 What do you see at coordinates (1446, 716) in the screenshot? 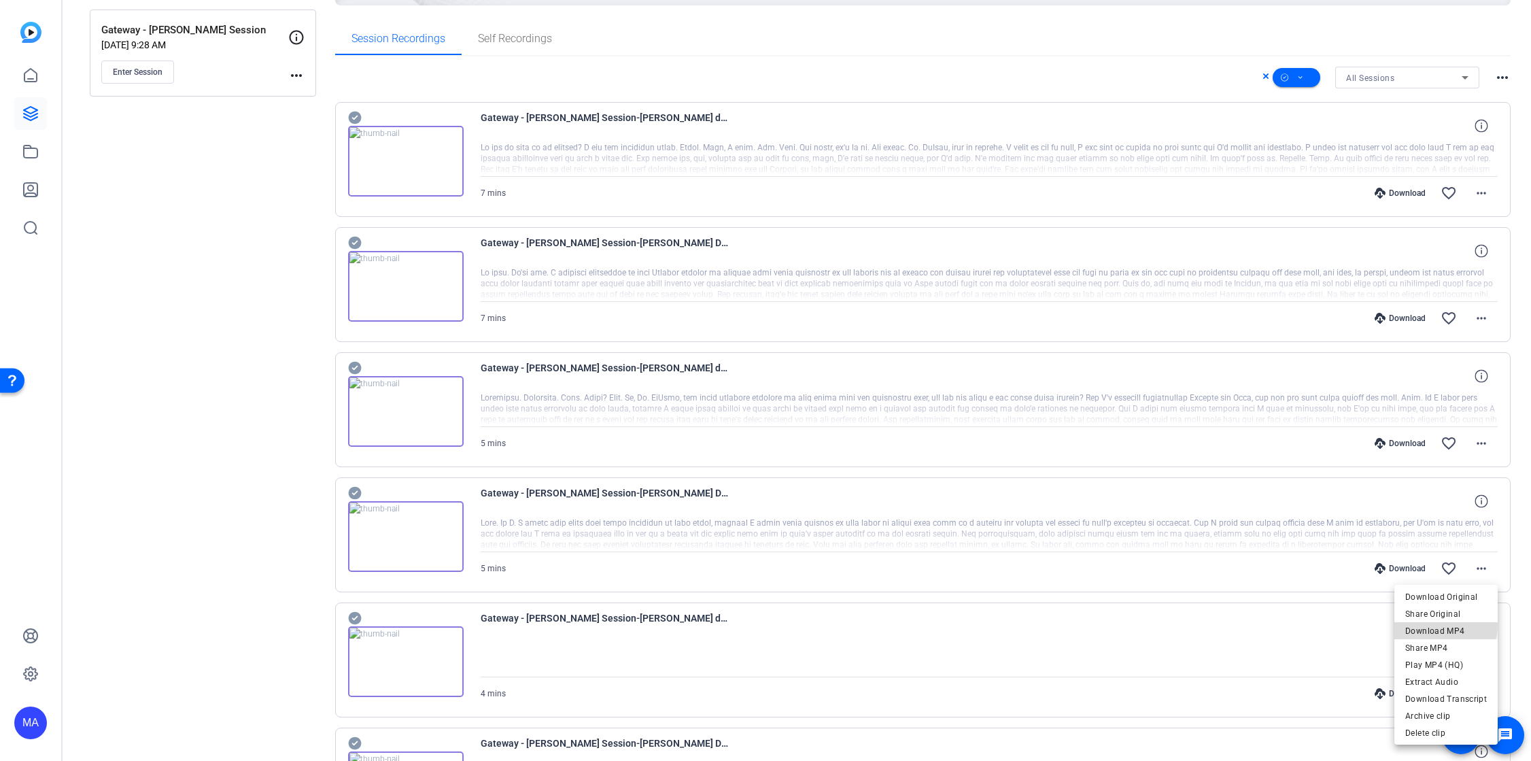
I see `span: Archive clip` at bounding box center [1446, 716].